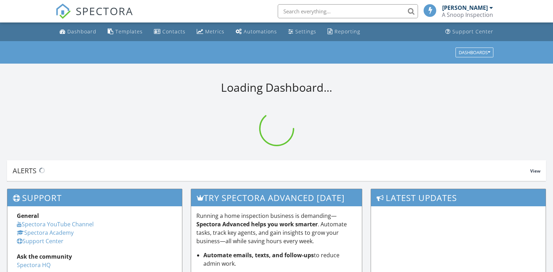 This screenshot has height=272, width=553. What do you see at coordinates (257, 224) in the screenshot?
I see `strong: Spectora Advanced helps you work smarter` at bounding box center [257, 224].